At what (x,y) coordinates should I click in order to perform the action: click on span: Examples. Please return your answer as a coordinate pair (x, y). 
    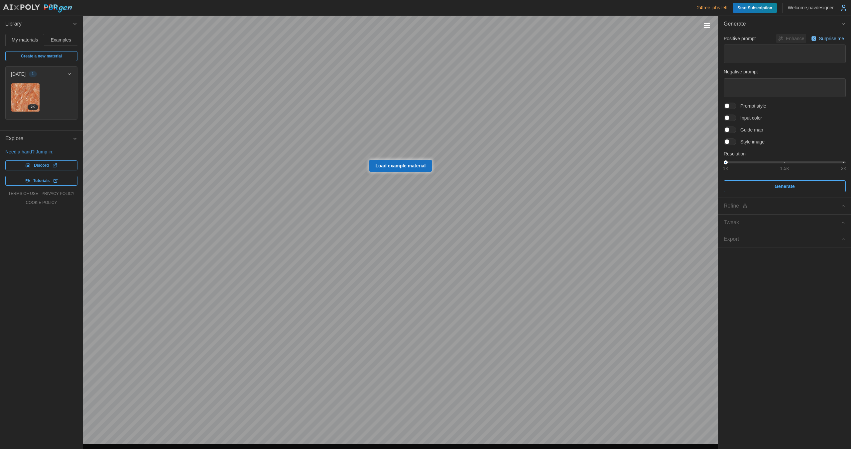
    Looking at the image, I should click on (61, 40).